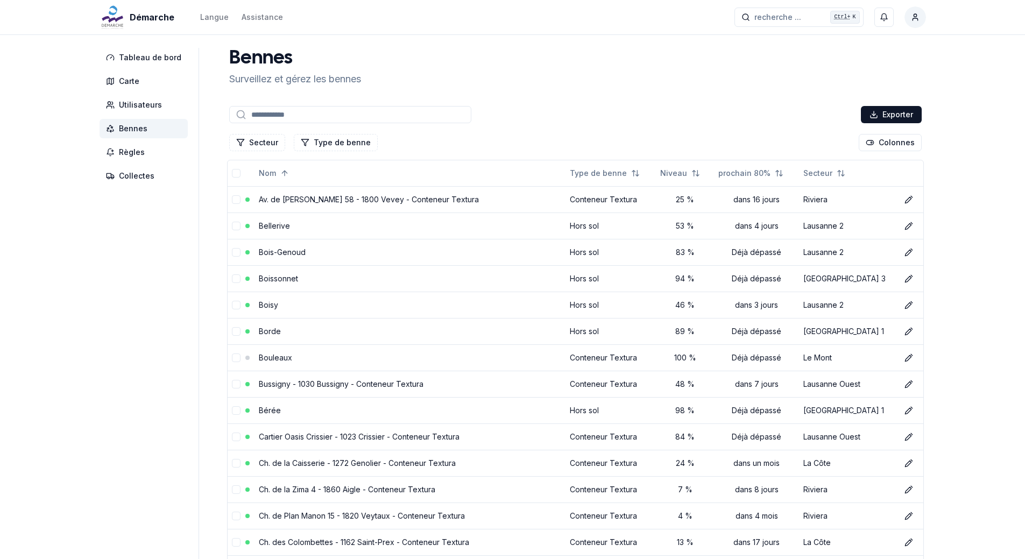 The width and height of the screenshot is (1025, 559). I want to click on div: 24 %, so click(685, 463).